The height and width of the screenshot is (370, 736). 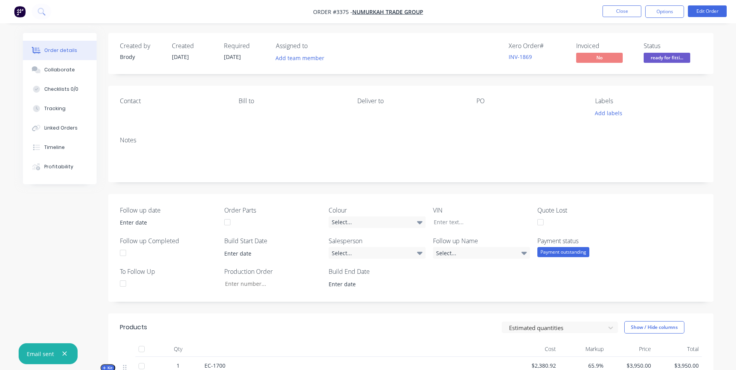 I want to click on div: Bill to, so click(x=292, y=101).